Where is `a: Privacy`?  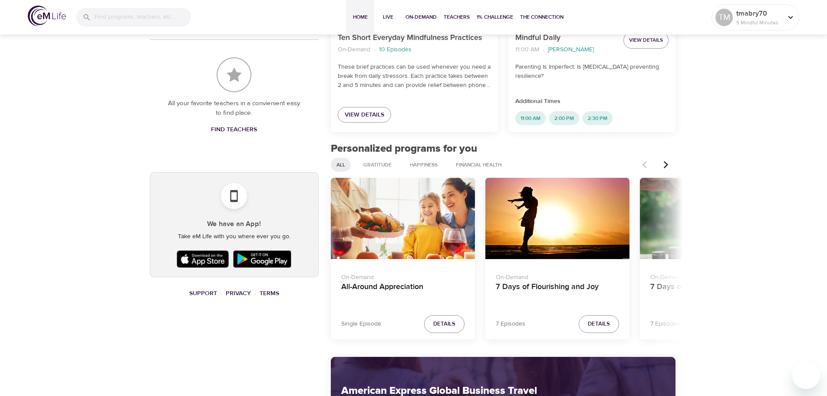 a: Privacy is located at coordinates (238, 293).